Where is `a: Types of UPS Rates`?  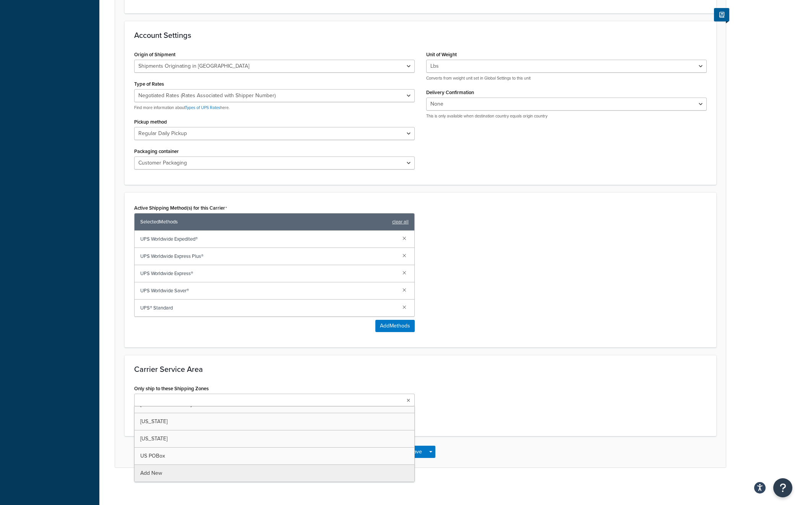 a: Types of UPS Rates is located at coordinates (203, 107).